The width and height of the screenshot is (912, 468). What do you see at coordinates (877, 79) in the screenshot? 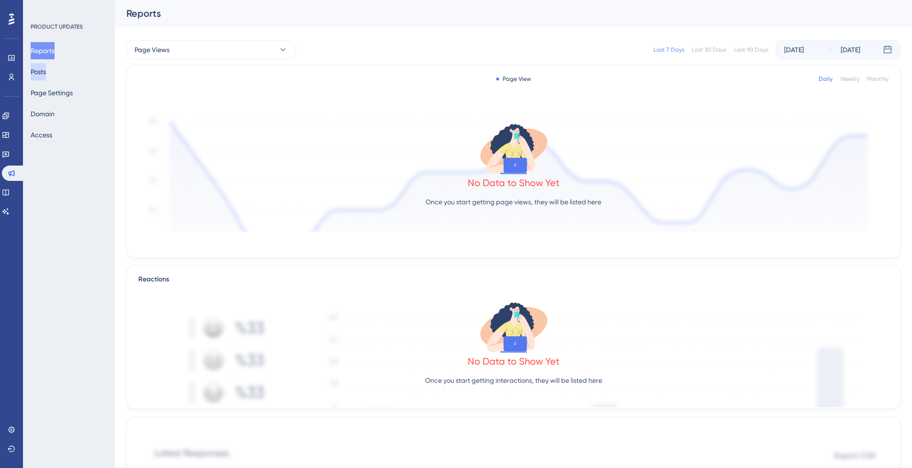
I see `div: Monthly` at bounding box center [877, 79].